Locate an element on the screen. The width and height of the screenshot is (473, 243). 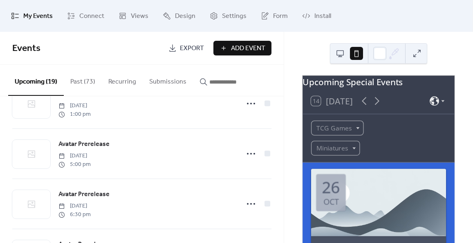
span: 6:30 pm is located at coordinates (74, 215).